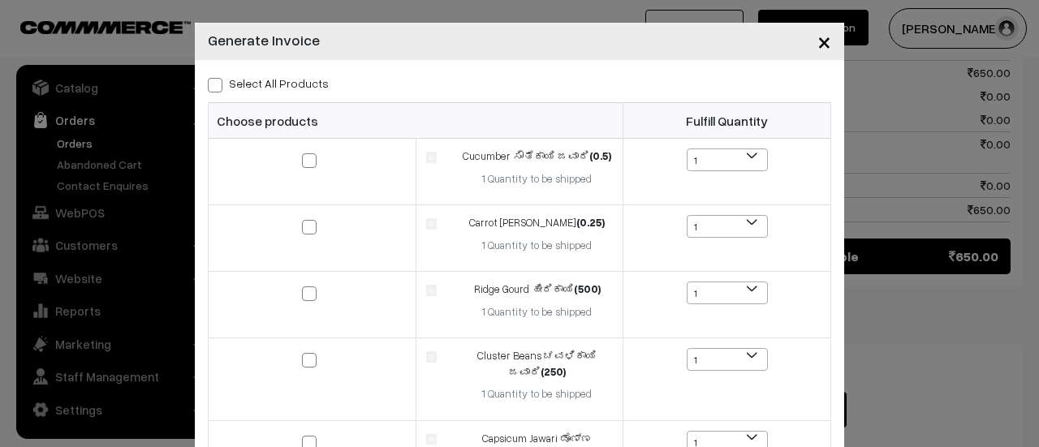 This screenshot has width=1039, height=447. What do you see at coordinates (416, 121) in the screenshot?
I see `th: Choose products` at bounding box center [416, 121].